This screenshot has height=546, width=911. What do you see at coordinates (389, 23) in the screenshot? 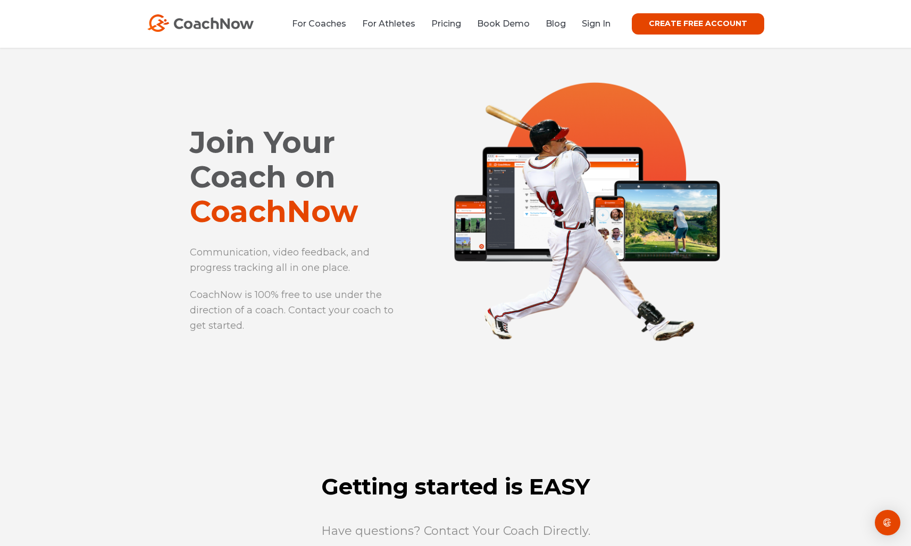
I see `a: For Athletes` at bounding box center [389, 23].